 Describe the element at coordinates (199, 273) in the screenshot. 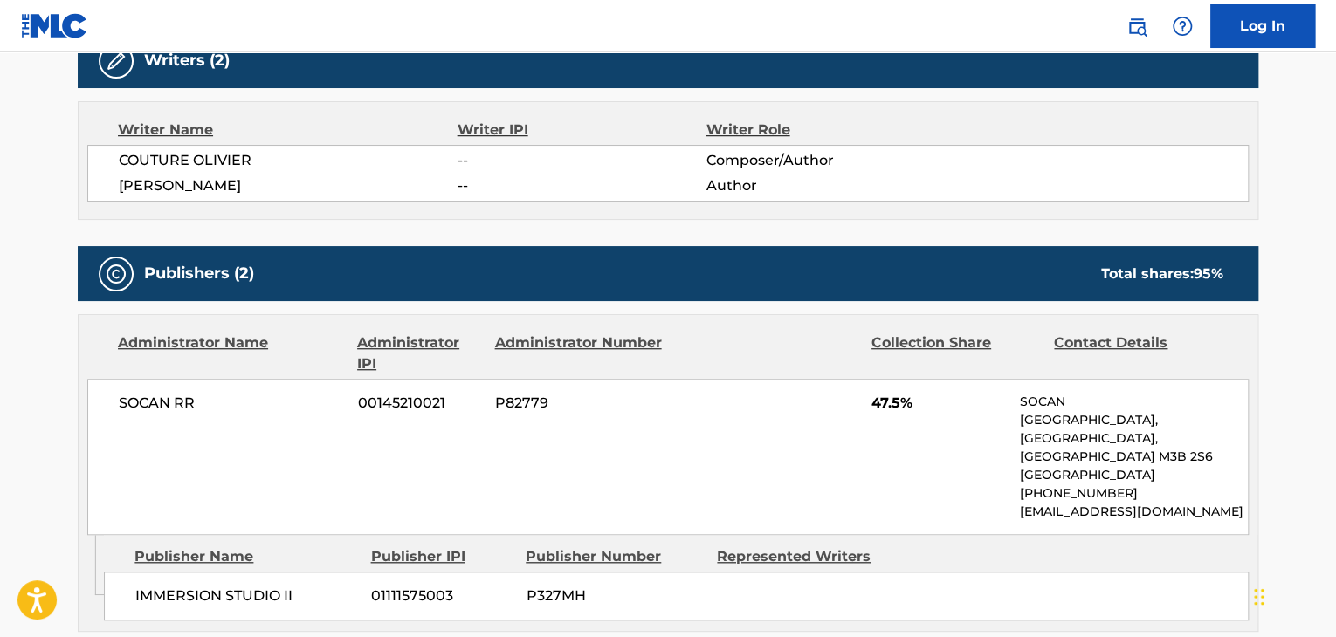

I see `h5: Publishers (2)` at that location.